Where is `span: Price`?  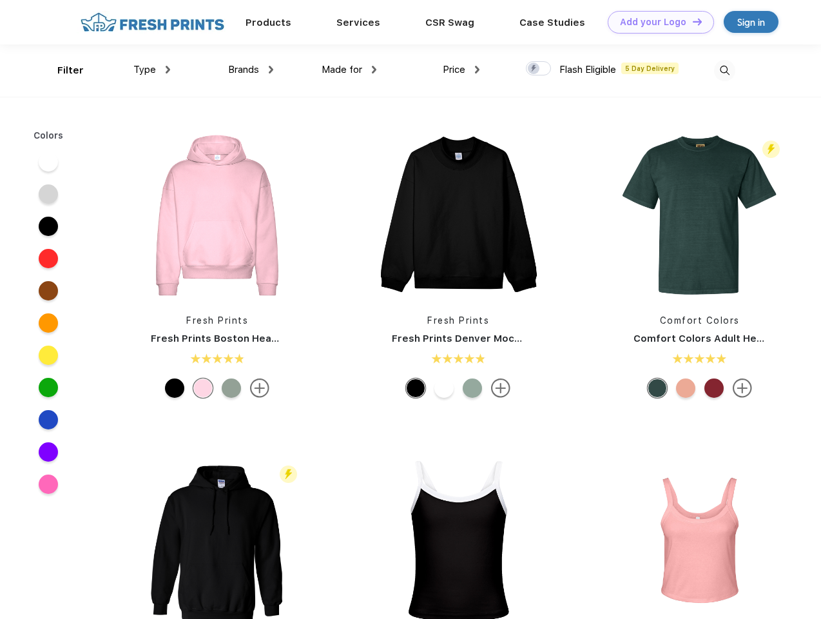
span: Price is located at coordinates (454, 70).